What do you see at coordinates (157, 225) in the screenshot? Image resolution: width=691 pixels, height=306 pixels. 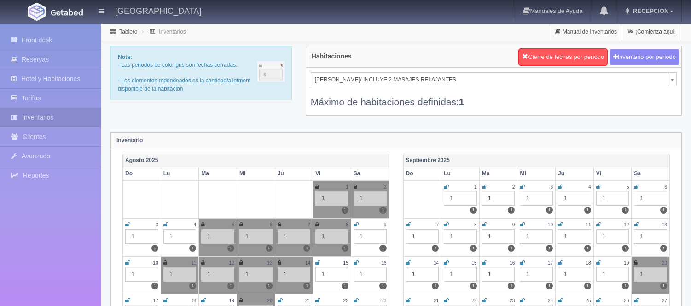 I see `small: 3` at bounding box center [157, 225].